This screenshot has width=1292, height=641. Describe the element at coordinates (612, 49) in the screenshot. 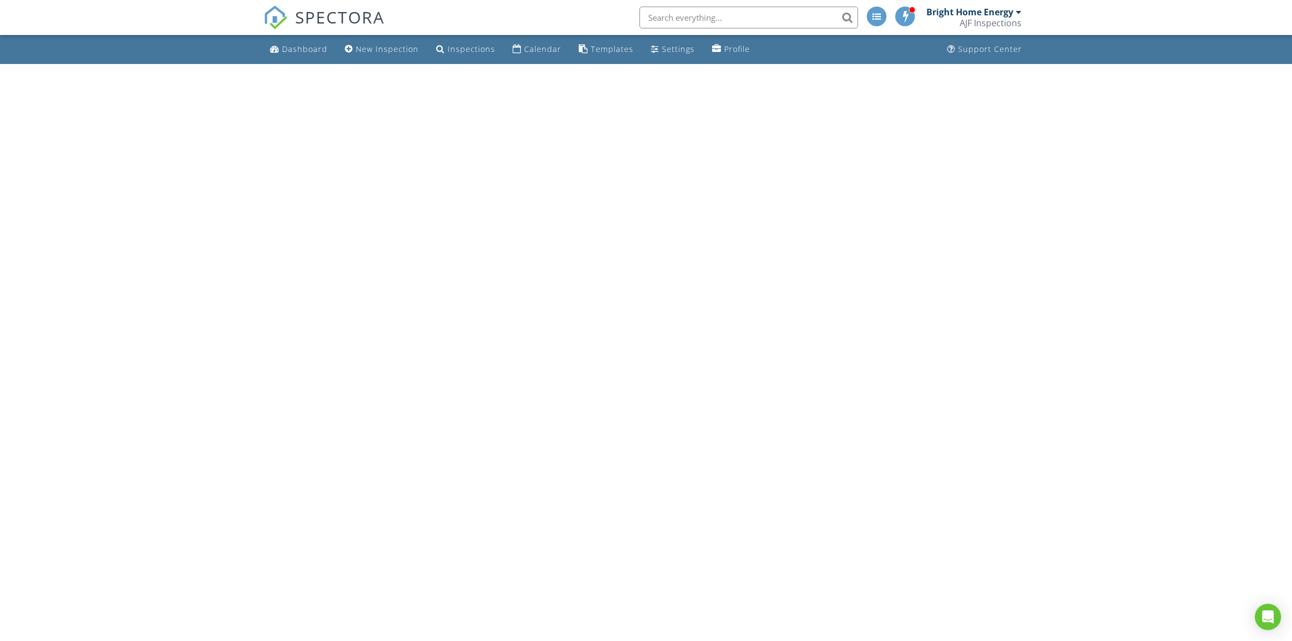

I see `div: Templates` at that location.